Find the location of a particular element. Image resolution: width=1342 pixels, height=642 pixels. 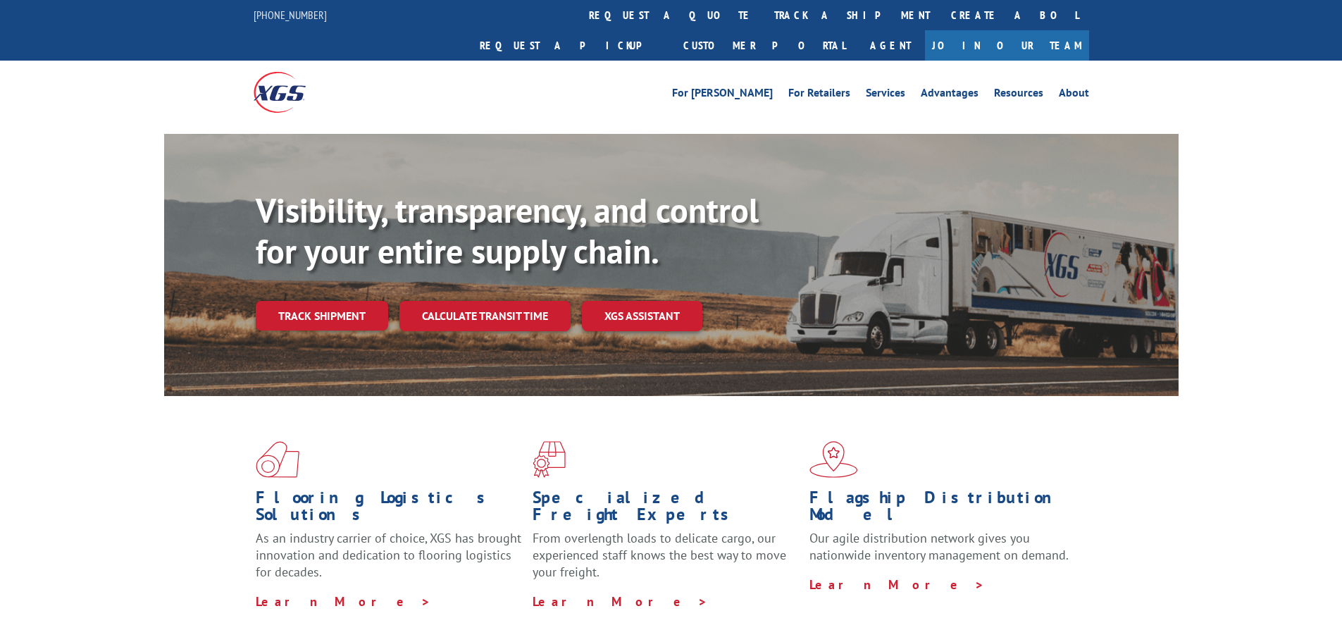

img: xgs-icon-focused-on-flooring-red is located at coordinates (549, 459).